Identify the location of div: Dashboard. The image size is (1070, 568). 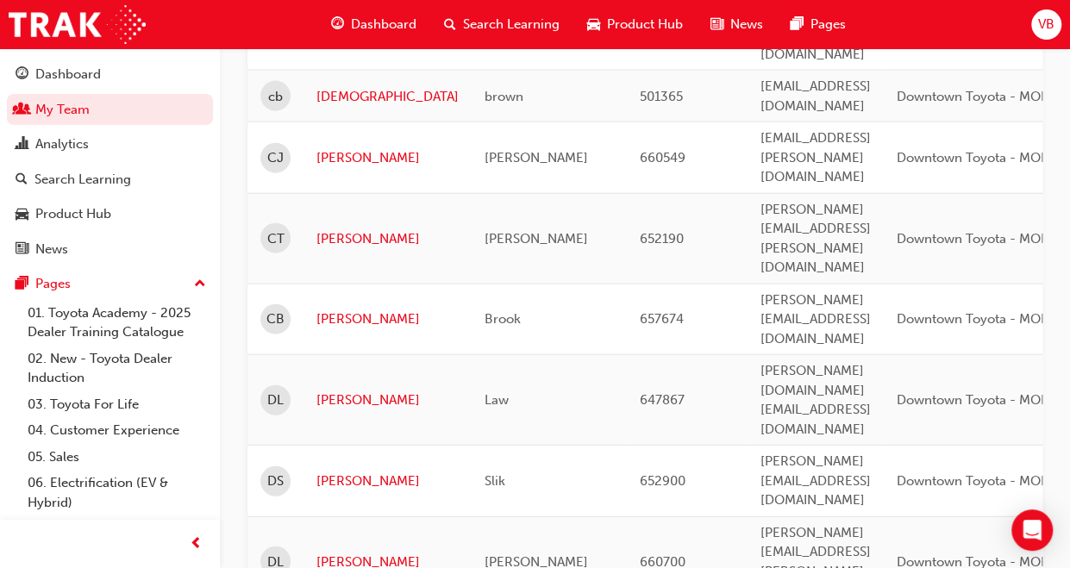
(68, 74).